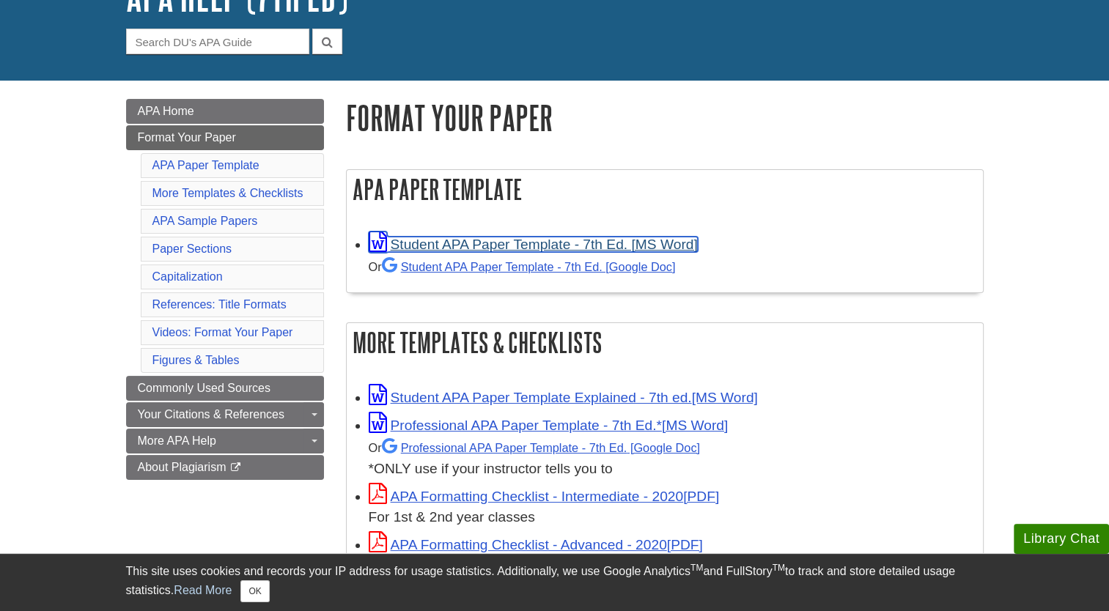  I want to click on a: Figures & Tables, so click(196, 360).